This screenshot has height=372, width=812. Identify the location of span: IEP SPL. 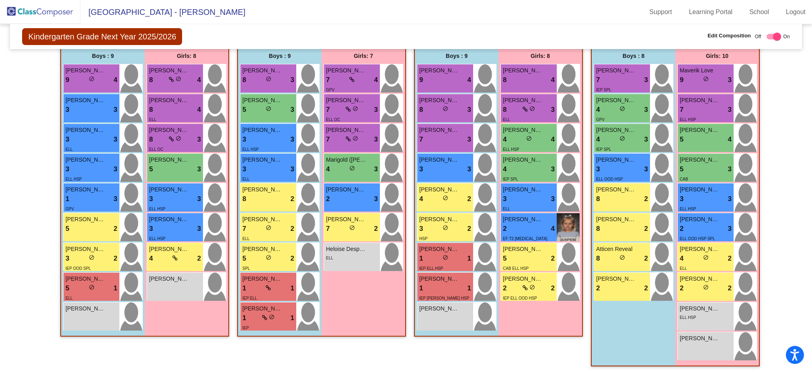
(604, 90).